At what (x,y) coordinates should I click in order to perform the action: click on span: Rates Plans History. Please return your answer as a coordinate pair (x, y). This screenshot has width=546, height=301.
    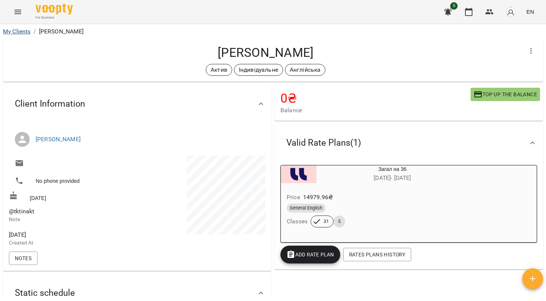
    Looking at the image, I should click on (377, 254).